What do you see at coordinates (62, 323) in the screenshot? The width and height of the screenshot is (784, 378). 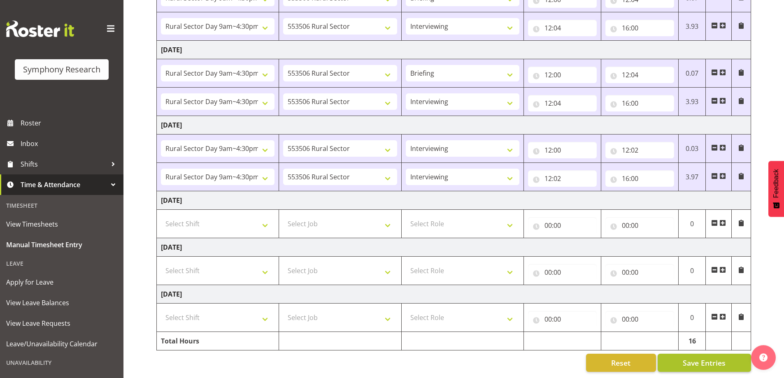 I see `span: View Leave Requests` at bounding box center [62, 323].